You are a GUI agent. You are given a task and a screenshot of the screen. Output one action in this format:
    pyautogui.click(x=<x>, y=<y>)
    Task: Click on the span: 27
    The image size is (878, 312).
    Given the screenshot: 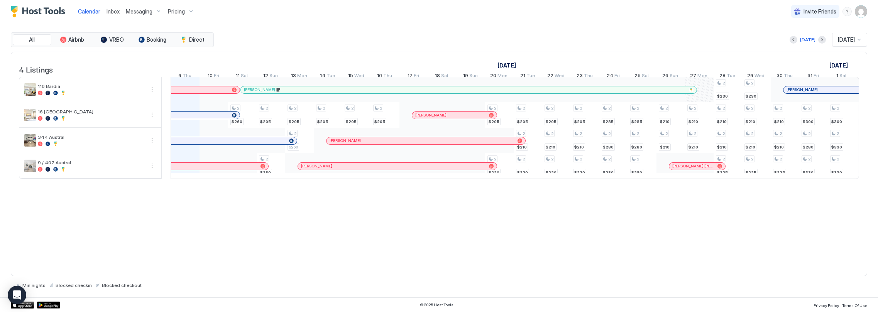 What is the action you would take?
    pyautogui.click(x=693, y=76)
    